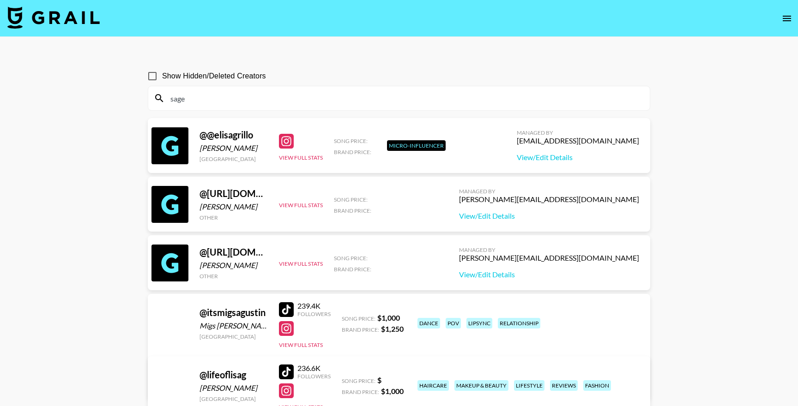 Image resolution: width=798 pixels, height=406 pixels. What do you see at coordinates (314, 368) in the screenshot?
I see `div: 236.6K` at bounding box center [314, 368].